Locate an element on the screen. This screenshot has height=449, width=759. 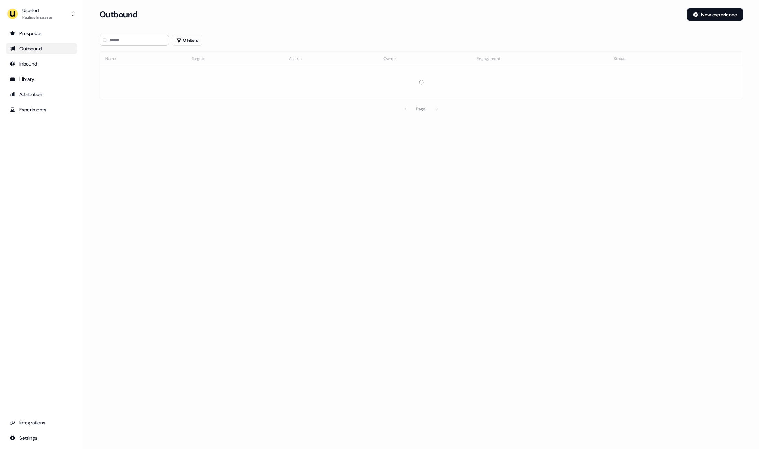
button: New experience is located at coordinates (715, 15).